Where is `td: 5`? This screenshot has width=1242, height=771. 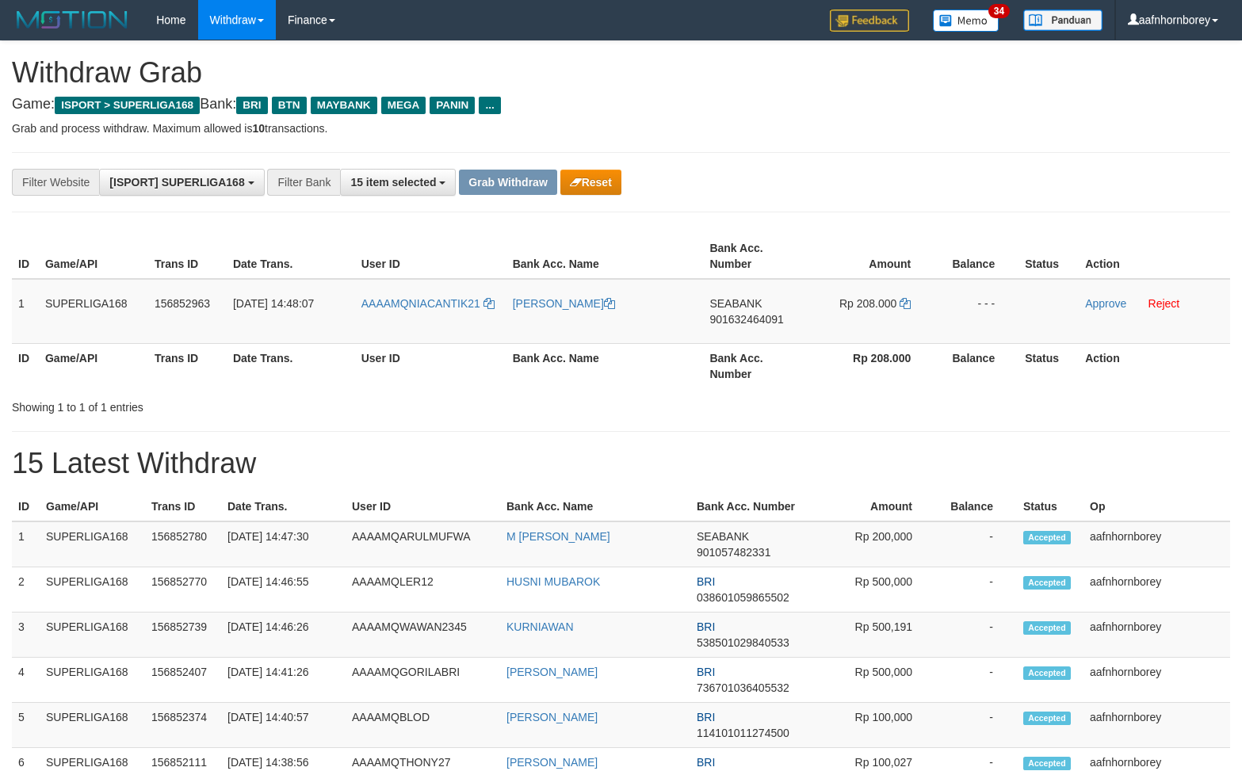 td: 5 is located at coordinates (25, 725).